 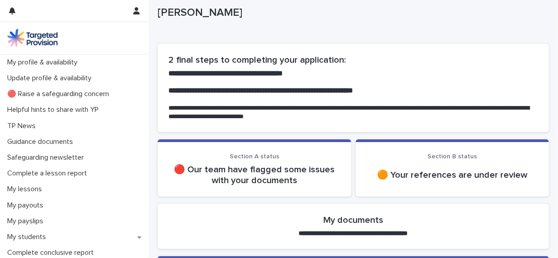 What do you see at coordinates (26, 189) in the screenshot?
I see `p: My lessons` at bounding box center [26, 189].